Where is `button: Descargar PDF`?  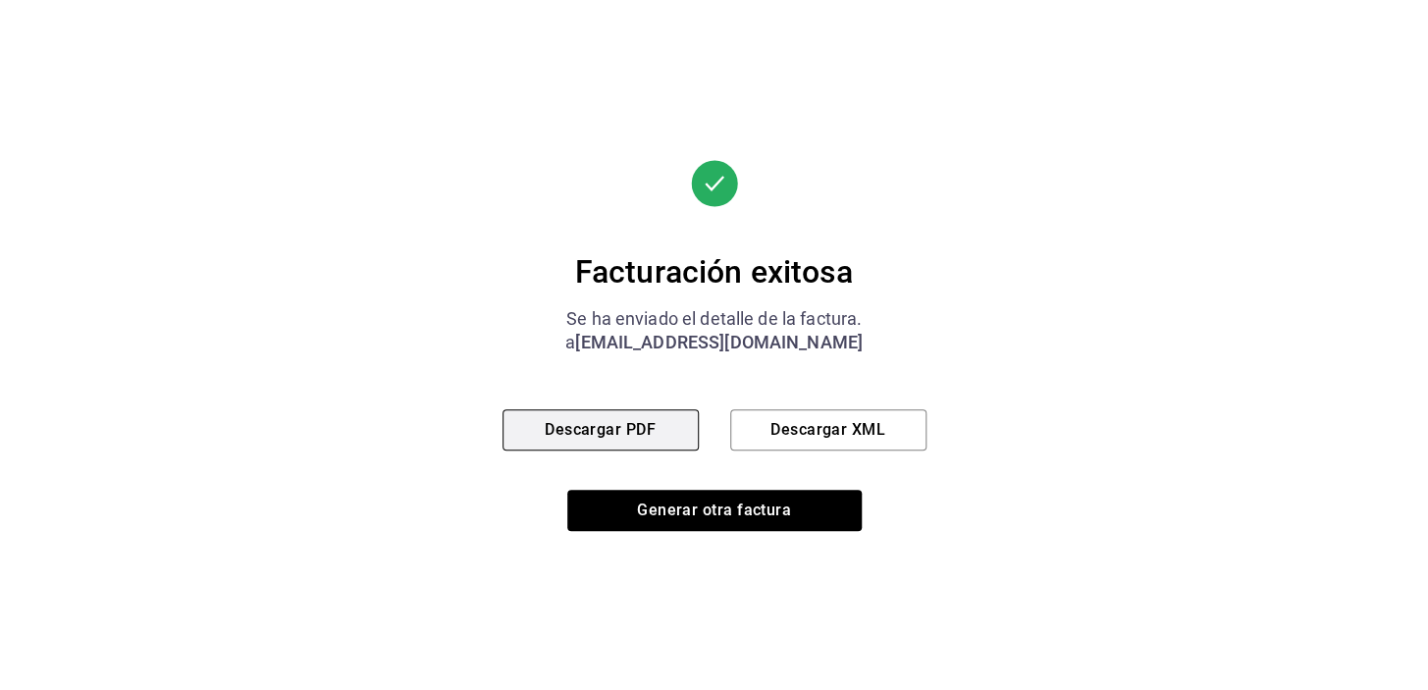
button: Descargar PDF is located at coordinates (601, 430).